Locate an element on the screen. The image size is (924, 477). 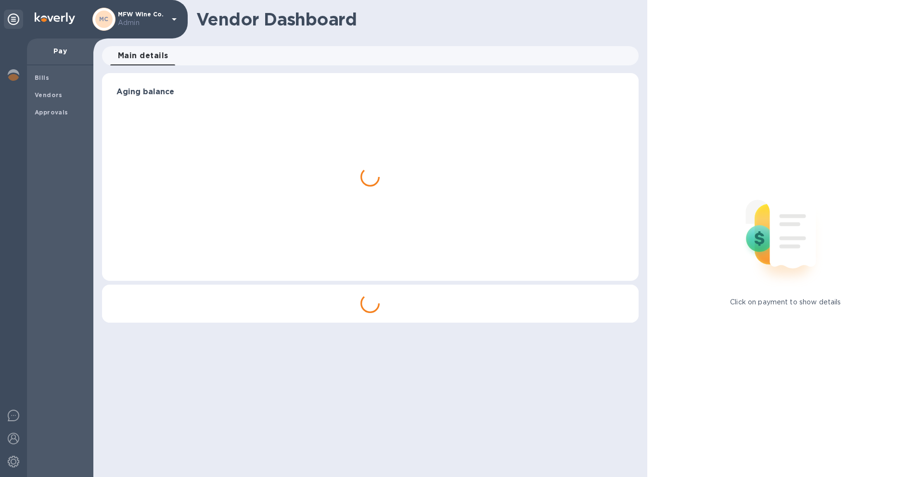
b: Approvals is located at coordinates (51, 112).